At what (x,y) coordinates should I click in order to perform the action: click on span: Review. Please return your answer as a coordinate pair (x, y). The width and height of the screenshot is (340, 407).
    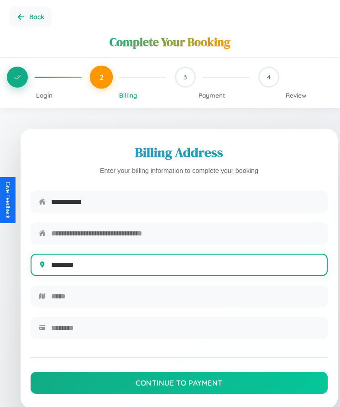
    Looking at the image, I should click on (296, 95).